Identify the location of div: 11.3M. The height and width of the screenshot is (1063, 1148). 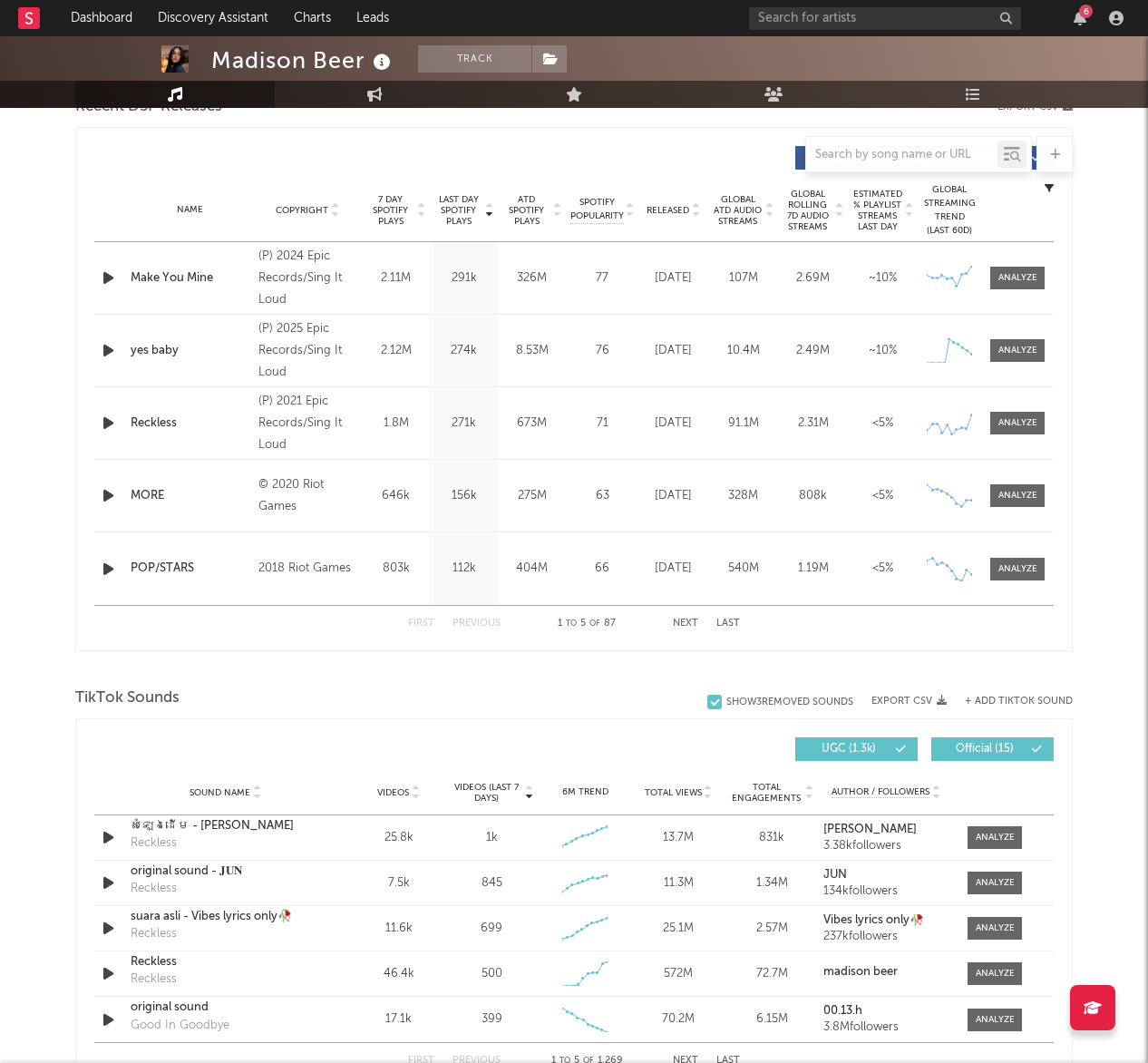
(678, 883).